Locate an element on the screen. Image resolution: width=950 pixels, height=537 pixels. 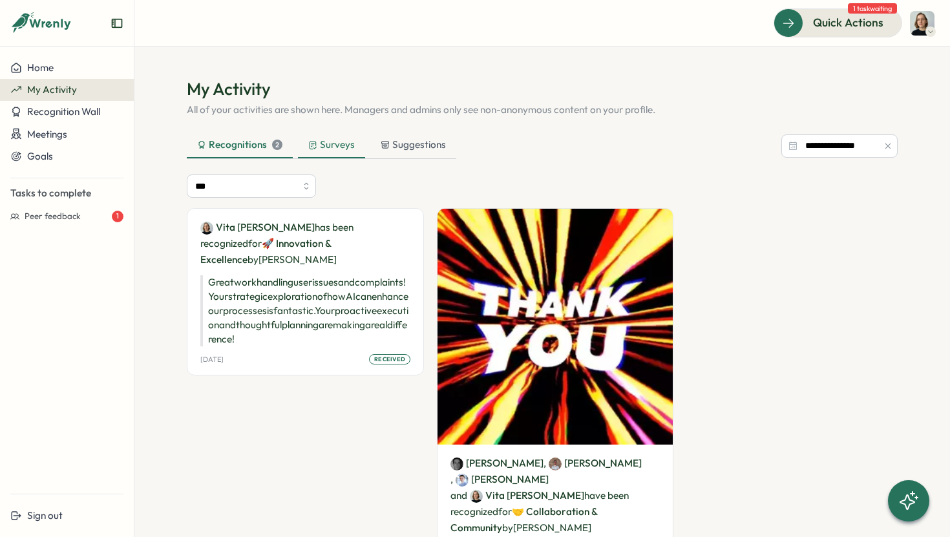
img: Dima Kuznets is located at coordinates (462, 480).